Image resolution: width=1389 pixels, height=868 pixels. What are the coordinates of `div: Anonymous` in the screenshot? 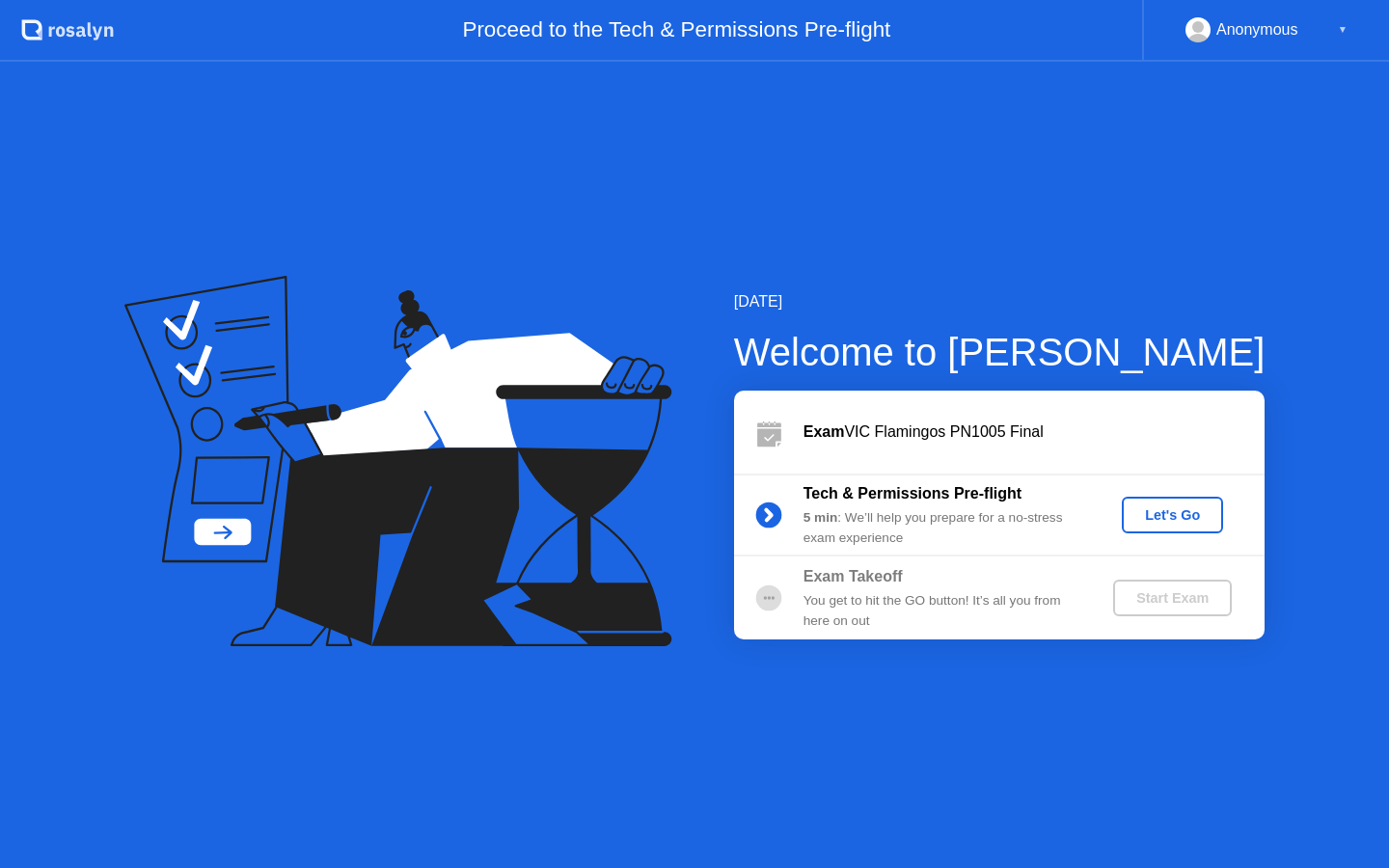 It's located at (1257, 30).